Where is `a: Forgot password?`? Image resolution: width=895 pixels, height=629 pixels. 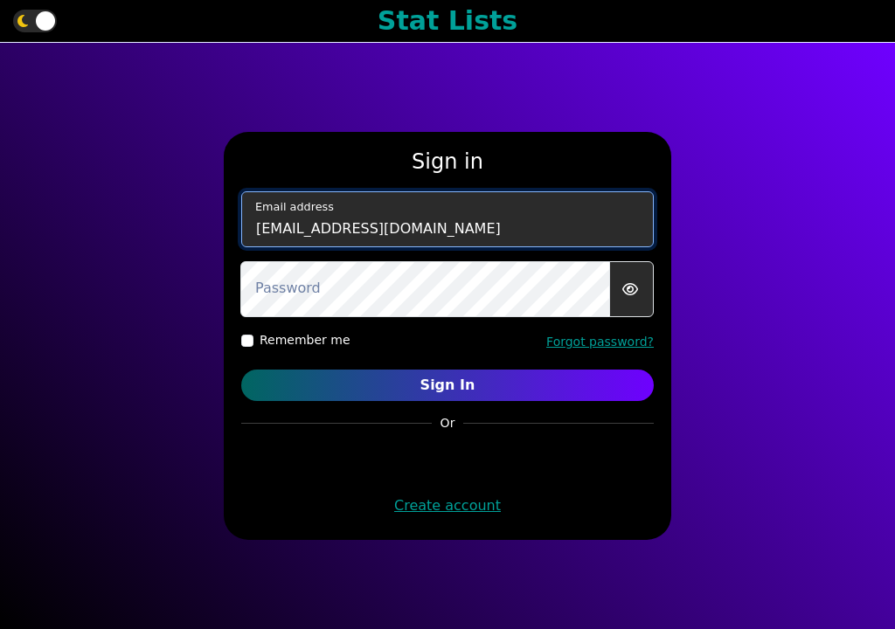
a: Forgot password? is located at coordinates (600, 342).